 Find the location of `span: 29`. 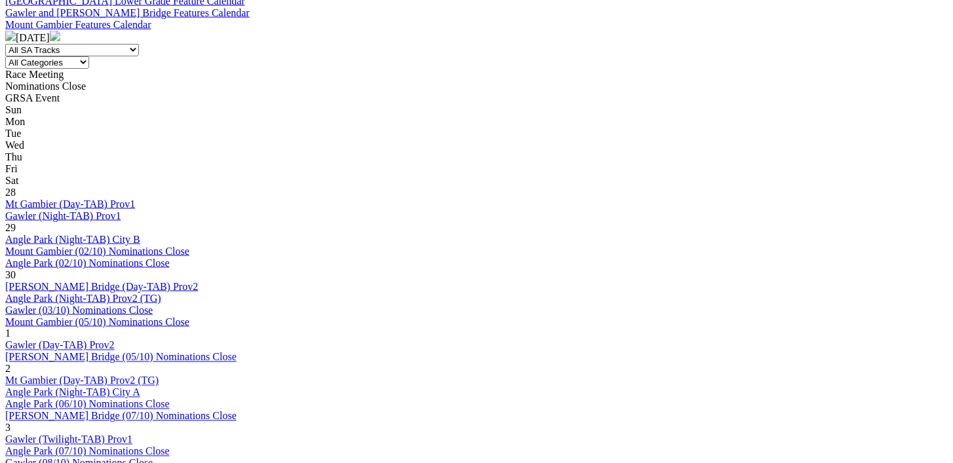

span: 29 is located at coordinates (10, 227).